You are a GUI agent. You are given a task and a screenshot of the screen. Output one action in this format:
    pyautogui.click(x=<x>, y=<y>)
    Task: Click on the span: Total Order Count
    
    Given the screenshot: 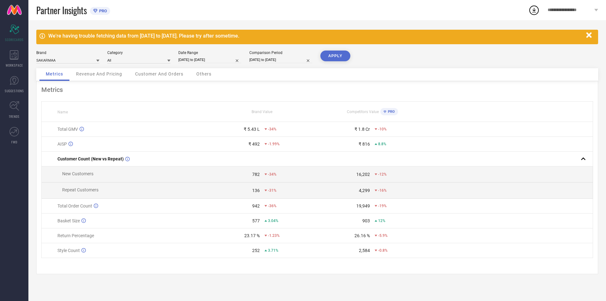 What is the action you would take?
    pyautogui.click(x=75, y=206)
    